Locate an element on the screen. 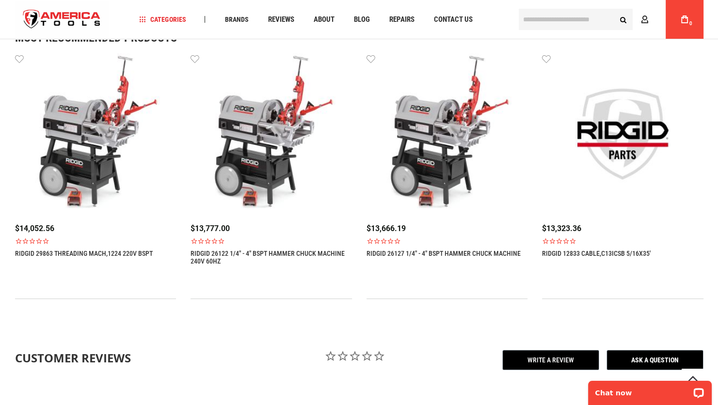  p: Chat now is located at coordinates (62, 18).